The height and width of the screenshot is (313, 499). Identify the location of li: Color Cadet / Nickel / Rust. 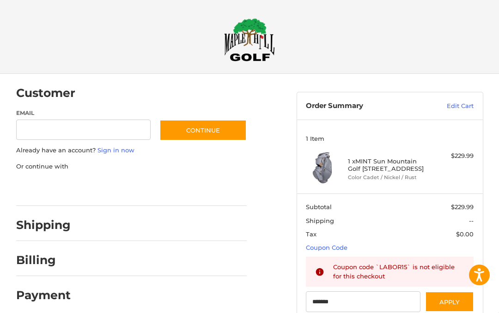
(388, 177).